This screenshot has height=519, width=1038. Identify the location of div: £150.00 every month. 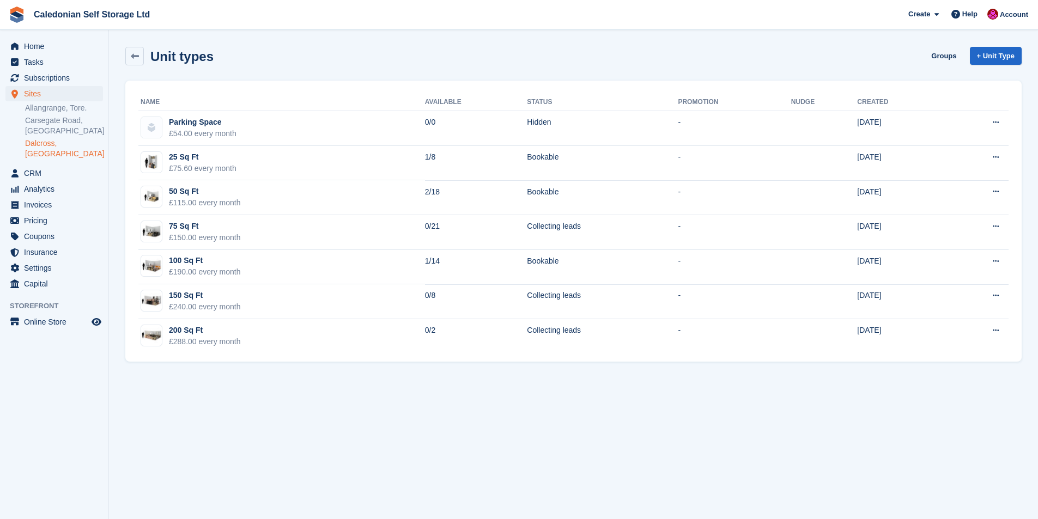
(205, 237).